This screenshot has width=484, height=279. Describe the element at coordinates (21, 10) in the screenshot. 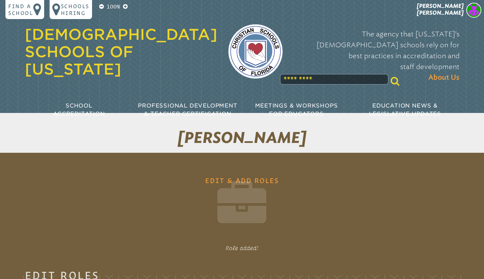

I see `p: Find a school` at that location.